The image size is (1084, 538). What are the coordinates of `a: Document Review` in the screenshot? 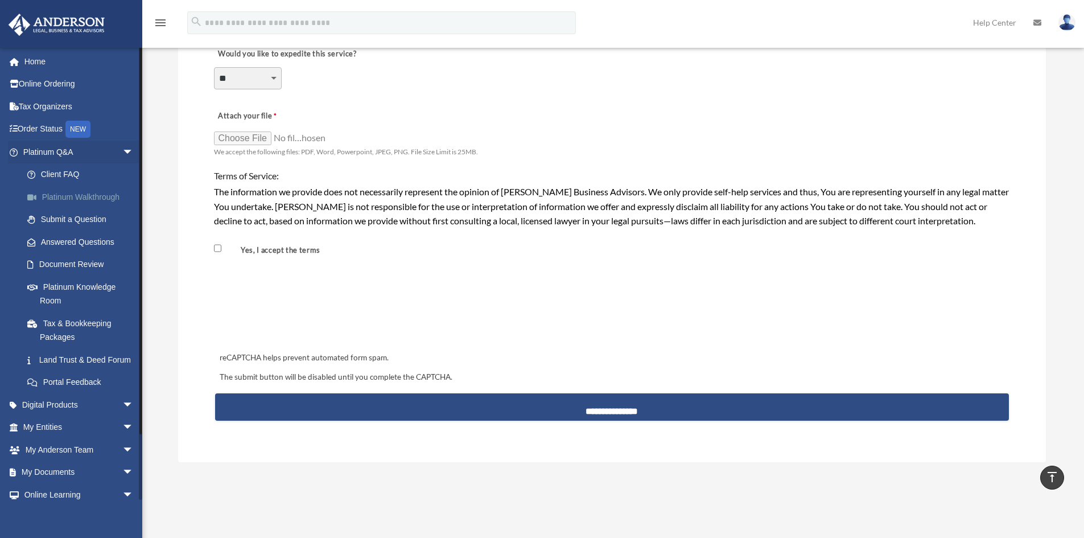 It's located at (80, 265).